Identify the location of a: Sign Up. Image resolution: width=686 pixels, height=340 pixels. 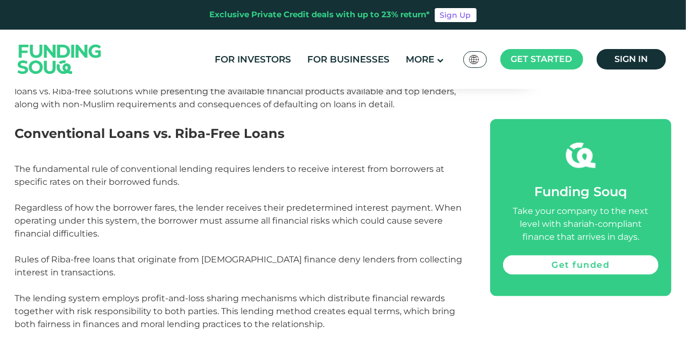
(456, 15).